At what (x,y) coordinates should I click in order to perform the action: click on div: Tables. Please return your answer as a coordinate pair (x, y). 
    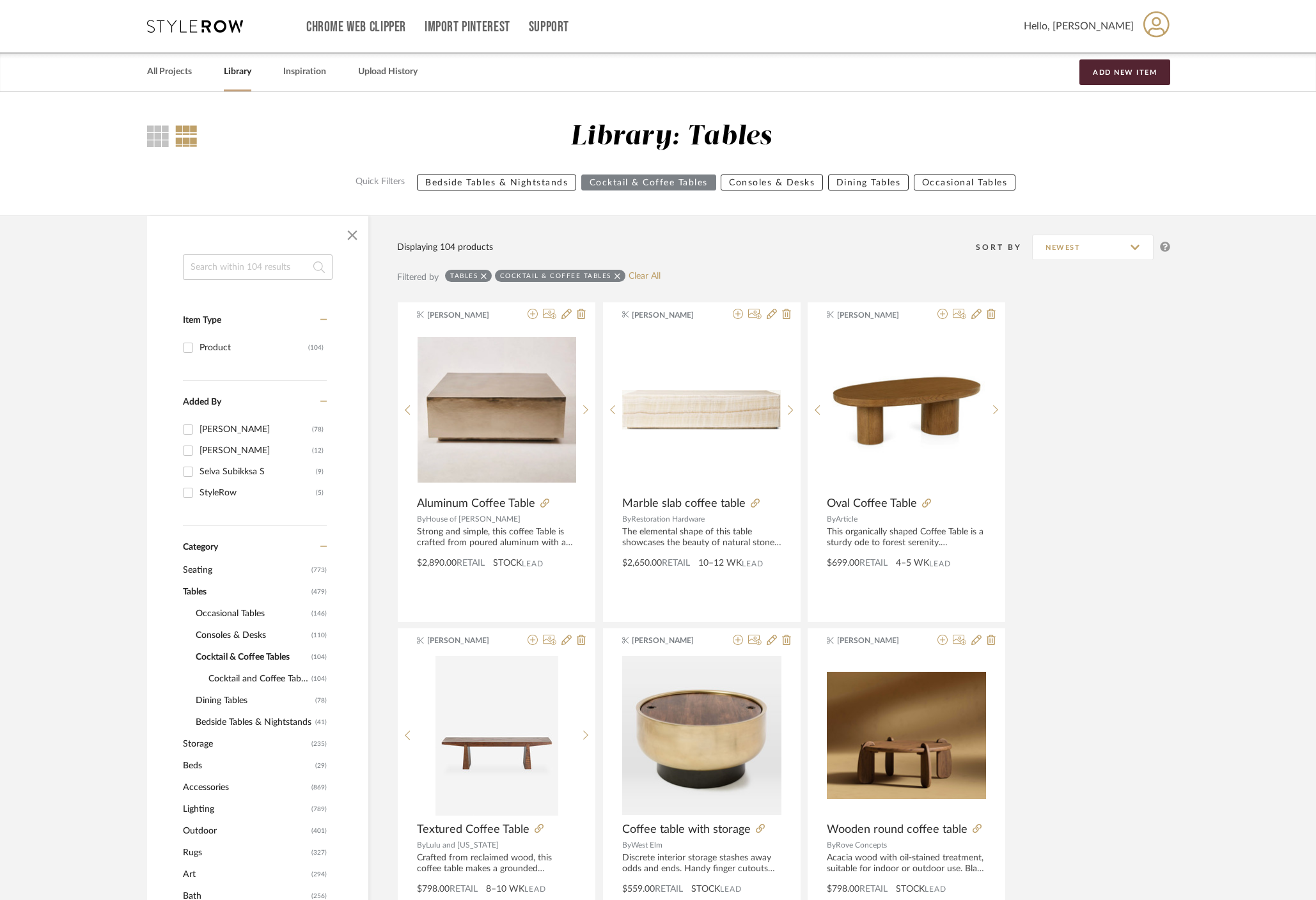
    Looking at the image, I should click on (464, 276).